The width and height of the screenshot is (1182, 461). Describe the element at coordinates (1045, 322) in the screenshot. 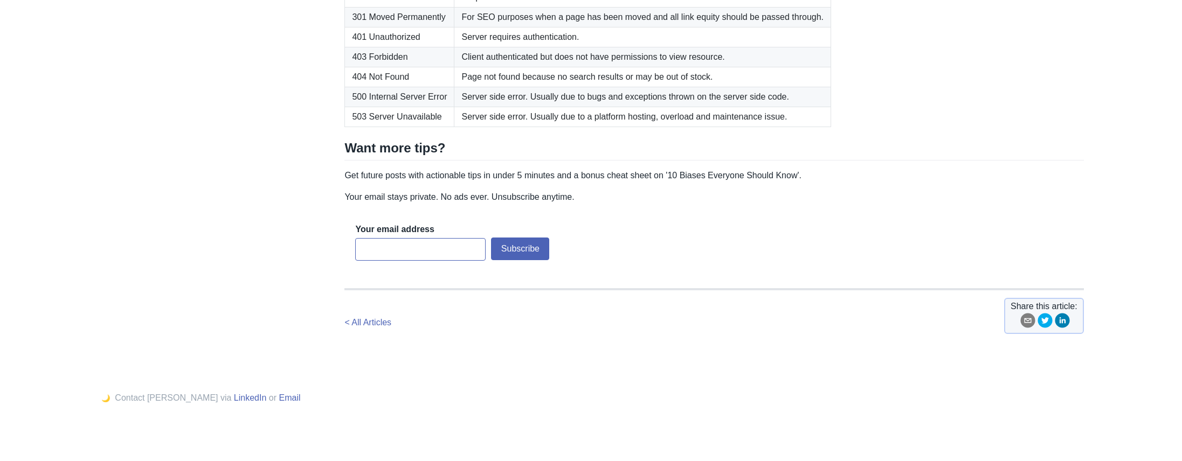

I see `button: twitter` at that location.